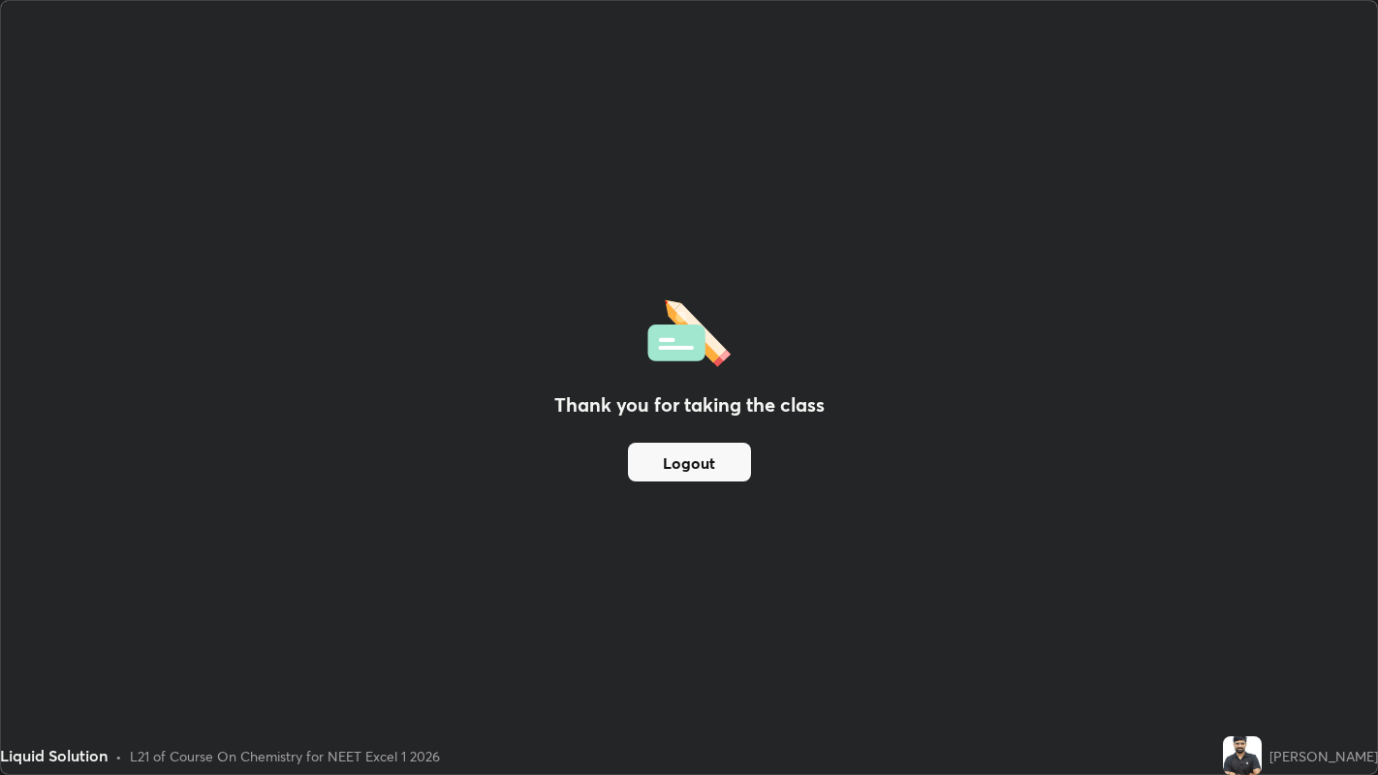  What do you see at coordinates (689, 330) in the screenshot?
I see `img: offlineFeedback.1438e8b3.svg` at bounding box center [689, 330].